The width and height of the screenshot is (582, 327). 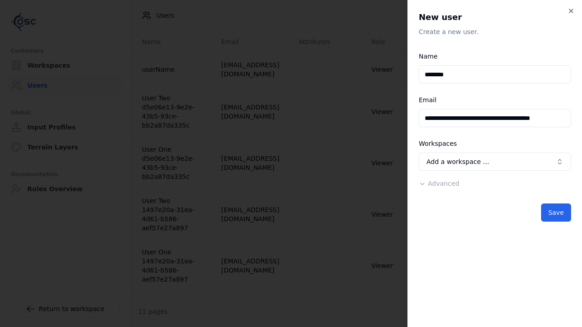 I want to click on label: Workspaces, so click(x=438, y=144).